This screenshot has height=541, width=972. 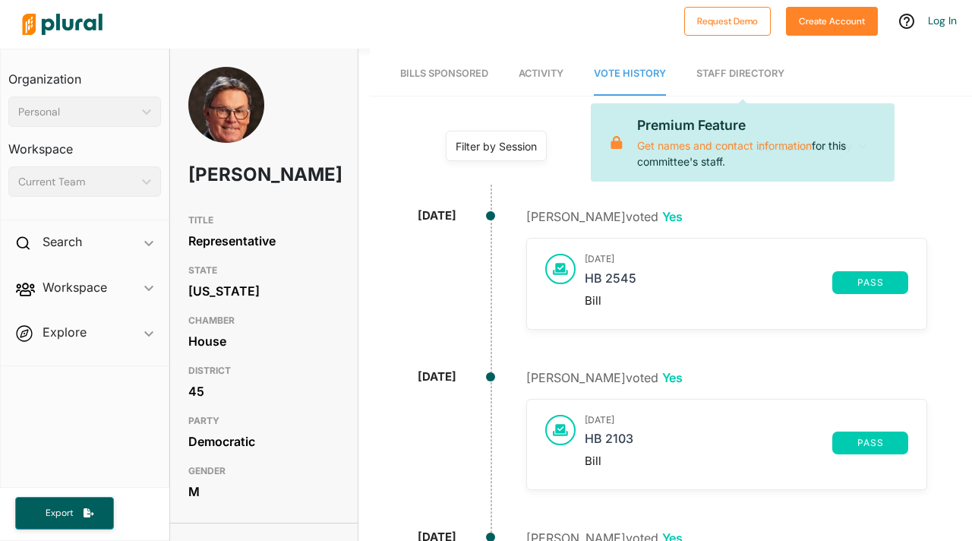 I want to click on a: Log In, so click(x=942, y=21).